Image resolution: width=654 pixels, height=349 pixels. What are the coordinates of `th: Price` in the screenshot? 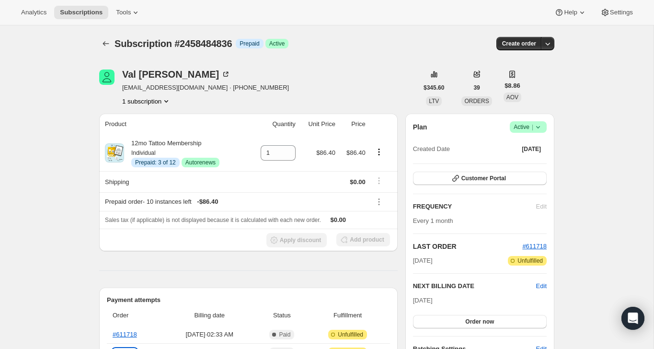 It's located at (353, 124).